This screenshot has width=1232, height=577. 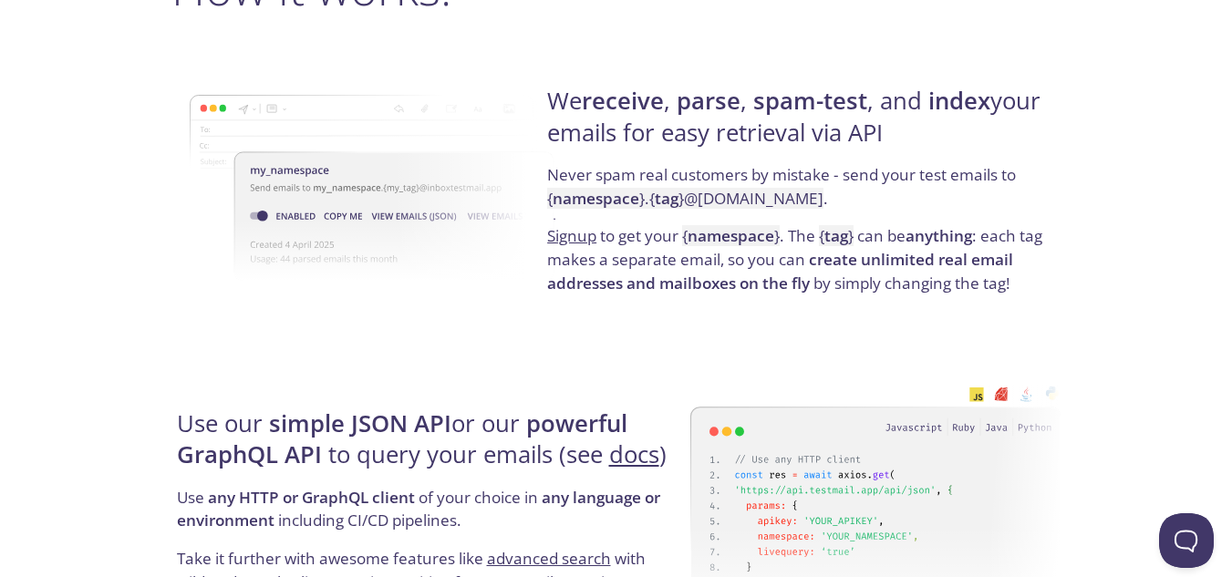 I want to click on strong: any HTTP or GraphQL client, so click(x=311, y=497).